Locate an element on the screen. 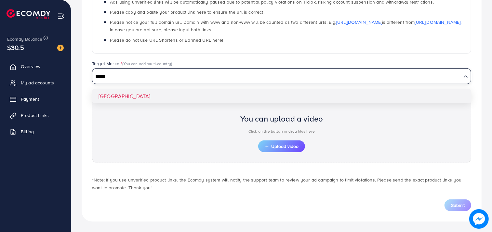 This screenshot has width=492, height=232. span: $30.5 is located at coordinates (16, 47).